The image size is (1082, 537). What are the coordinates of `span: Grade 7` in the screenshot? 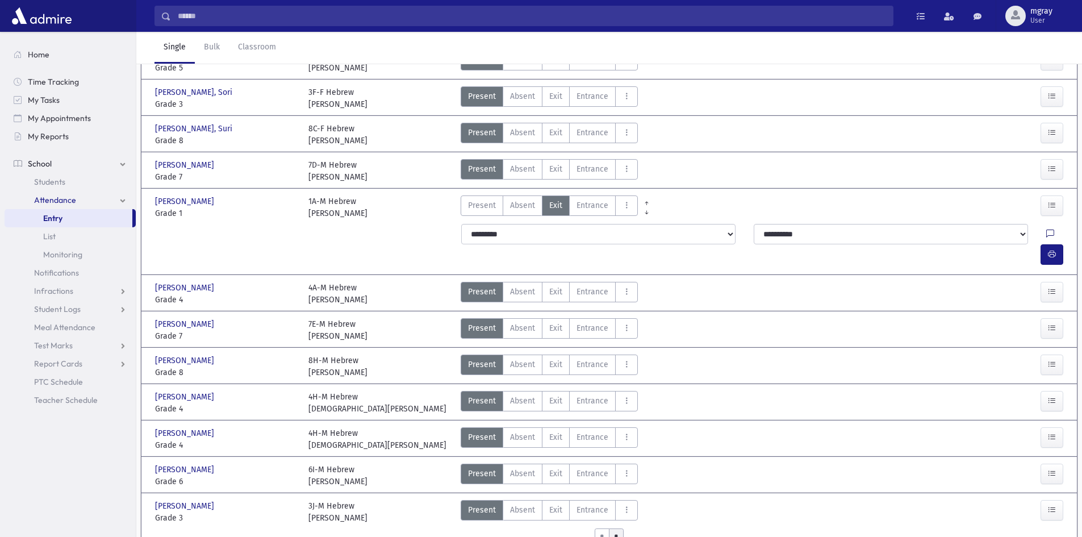 It's located at (226, 177).